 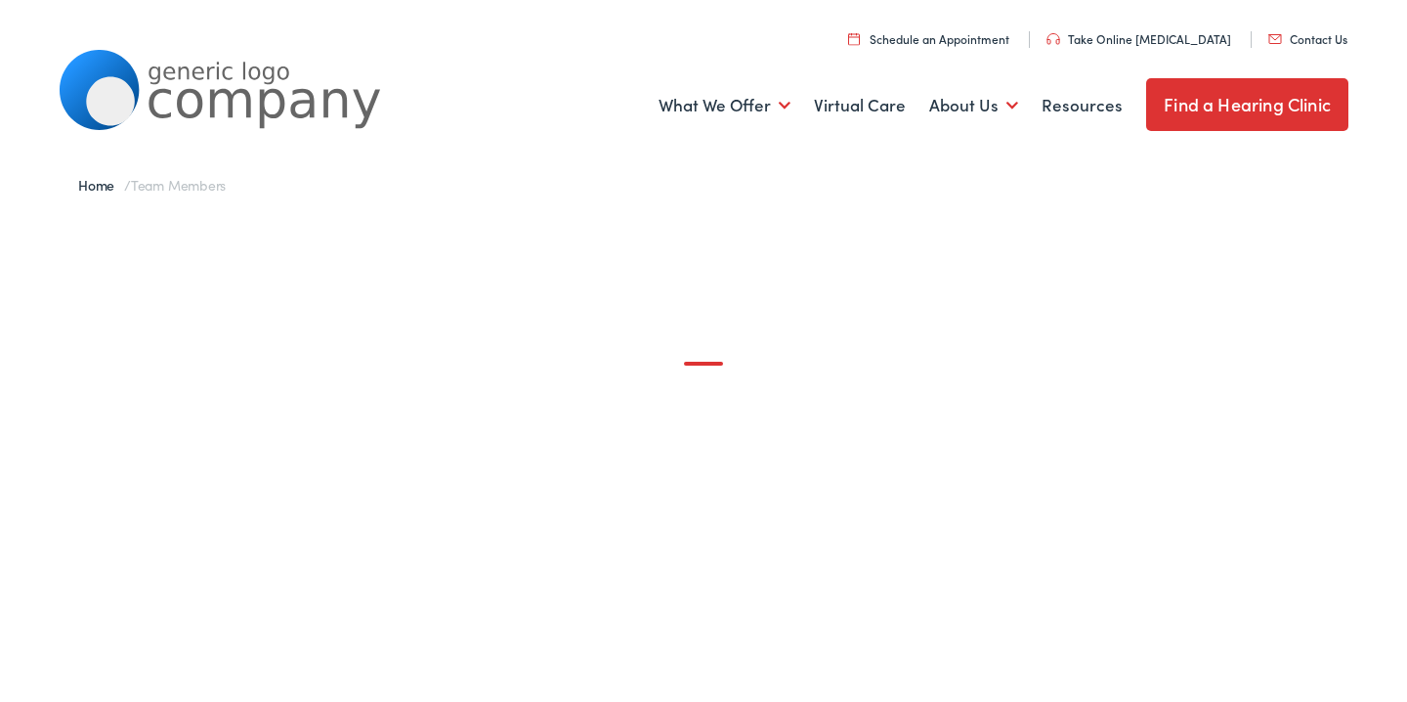 What do you see at coordinates (860, 106) in the screenshot?
I see `a: Virtual Care` at bounding box center [860, 106].